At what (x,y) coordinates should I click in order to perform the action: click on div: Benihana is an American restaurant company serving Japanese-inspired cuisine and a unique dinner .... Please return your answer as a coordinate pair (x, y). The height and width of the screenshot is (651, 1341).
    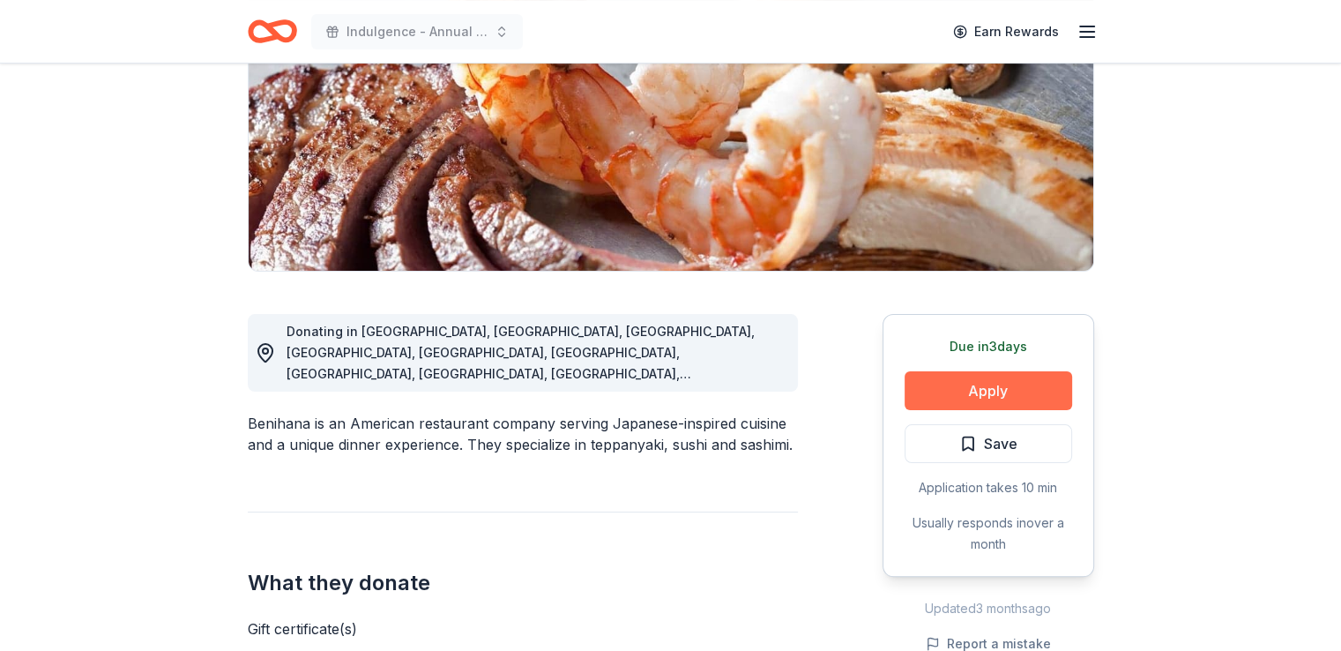
    Looking at the image, I should click on (523, 434).